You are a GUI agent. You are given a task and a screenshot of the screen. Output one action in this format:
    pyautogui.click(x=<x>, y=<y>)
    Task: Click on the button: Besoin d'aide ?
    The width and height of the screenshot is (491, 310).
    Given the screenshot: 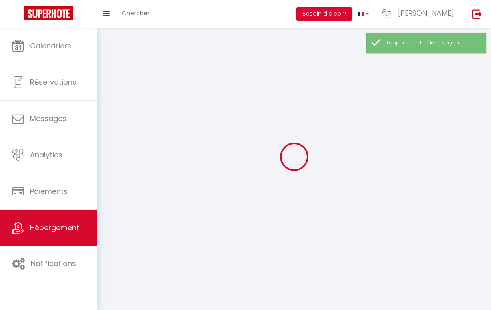 What is the action you would take?
    pyautogui.click(x=324, y=14)
    